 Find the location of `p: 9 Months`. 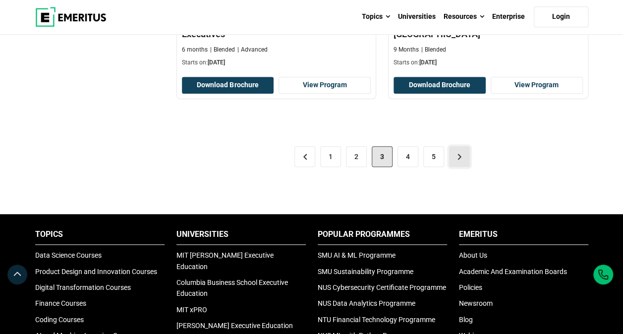

p: 9 Months is located at coordinates (406, 50).